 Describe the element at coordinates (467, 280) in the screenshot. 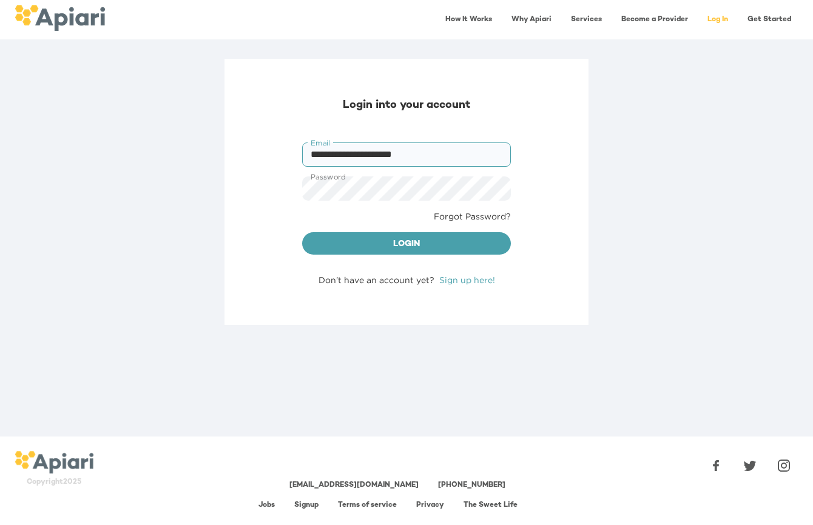

I see `a: Sign up here!` at that location.